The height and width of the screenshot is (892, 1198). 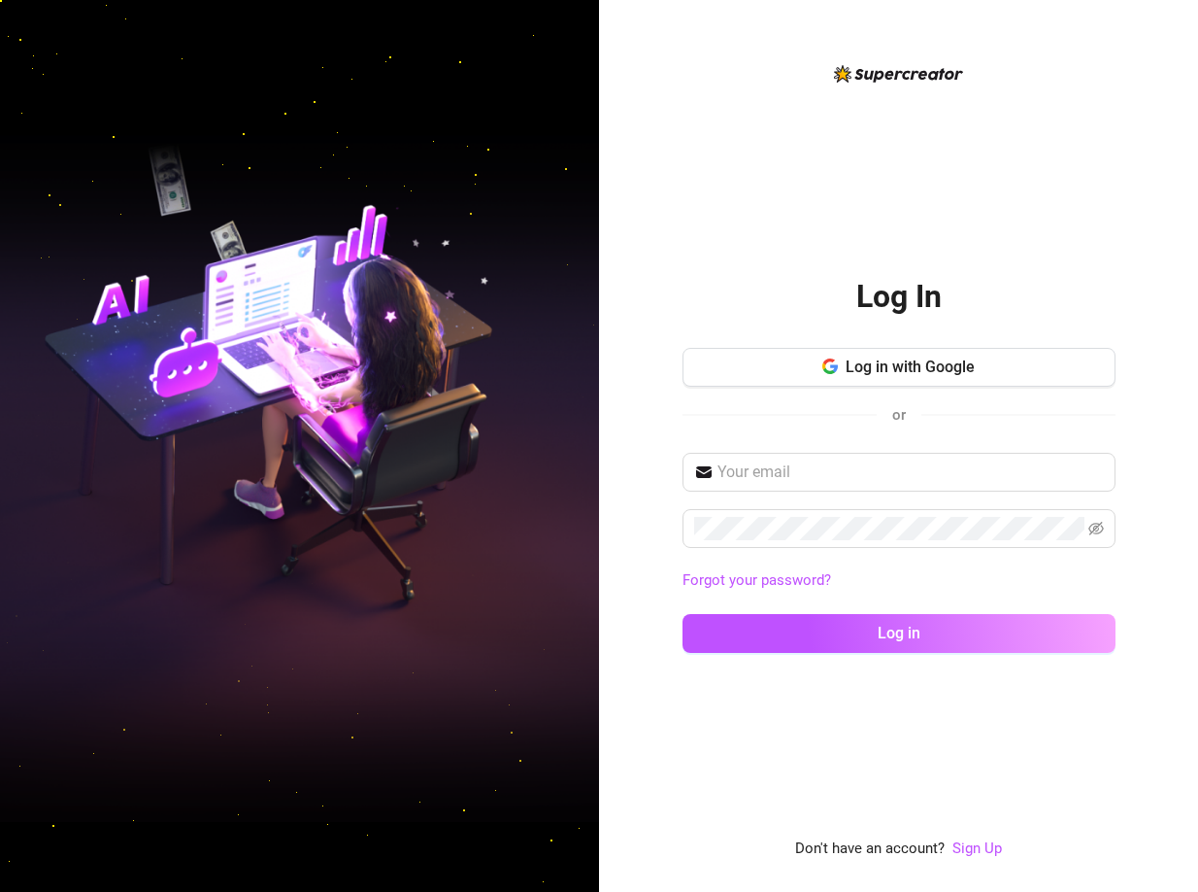 What do you see at coordinates (870, 849) in the screenshot?
I see `span: Don't have an account?` at bounding box center [870, 849].